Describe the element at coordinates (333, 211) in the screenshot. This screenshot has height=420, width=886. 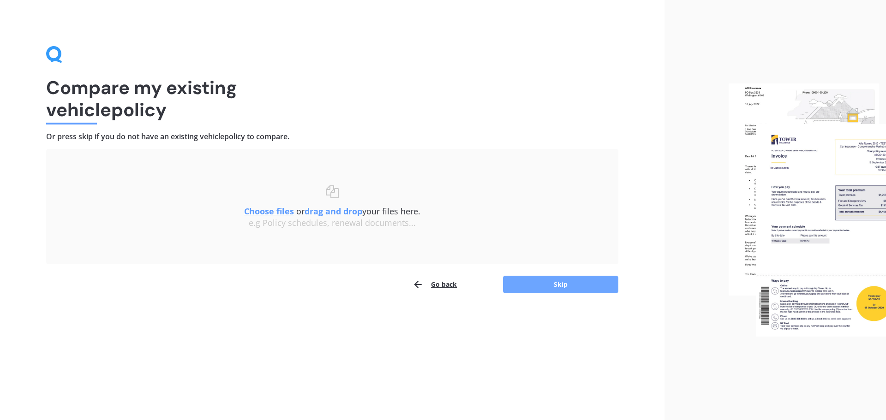
I see `b: drag and drop` at that location.